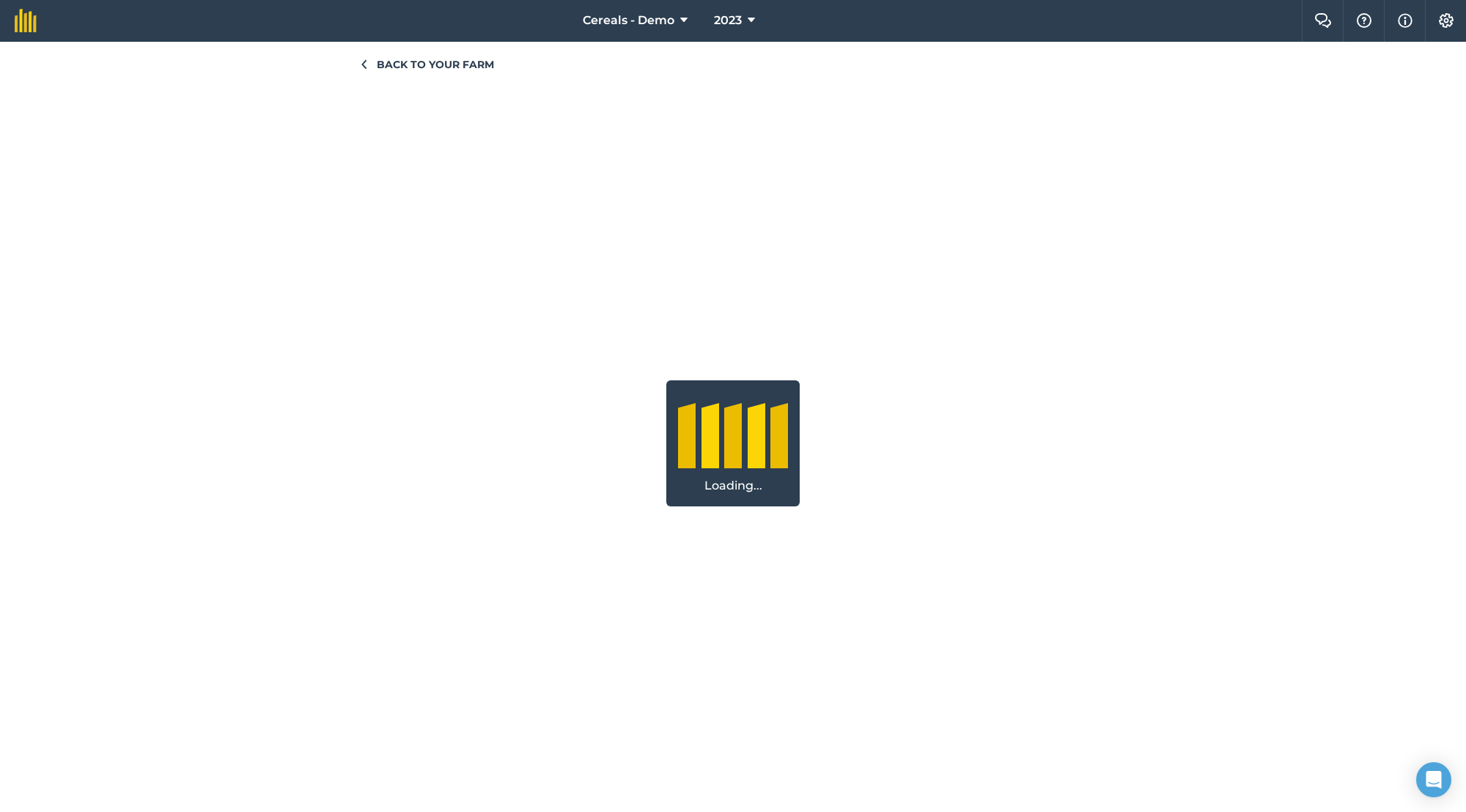 The image size is (1466, 812). Describe the element at coordinates (733, 65) in the screenshot. I see `a: Back to your farm` at that location.